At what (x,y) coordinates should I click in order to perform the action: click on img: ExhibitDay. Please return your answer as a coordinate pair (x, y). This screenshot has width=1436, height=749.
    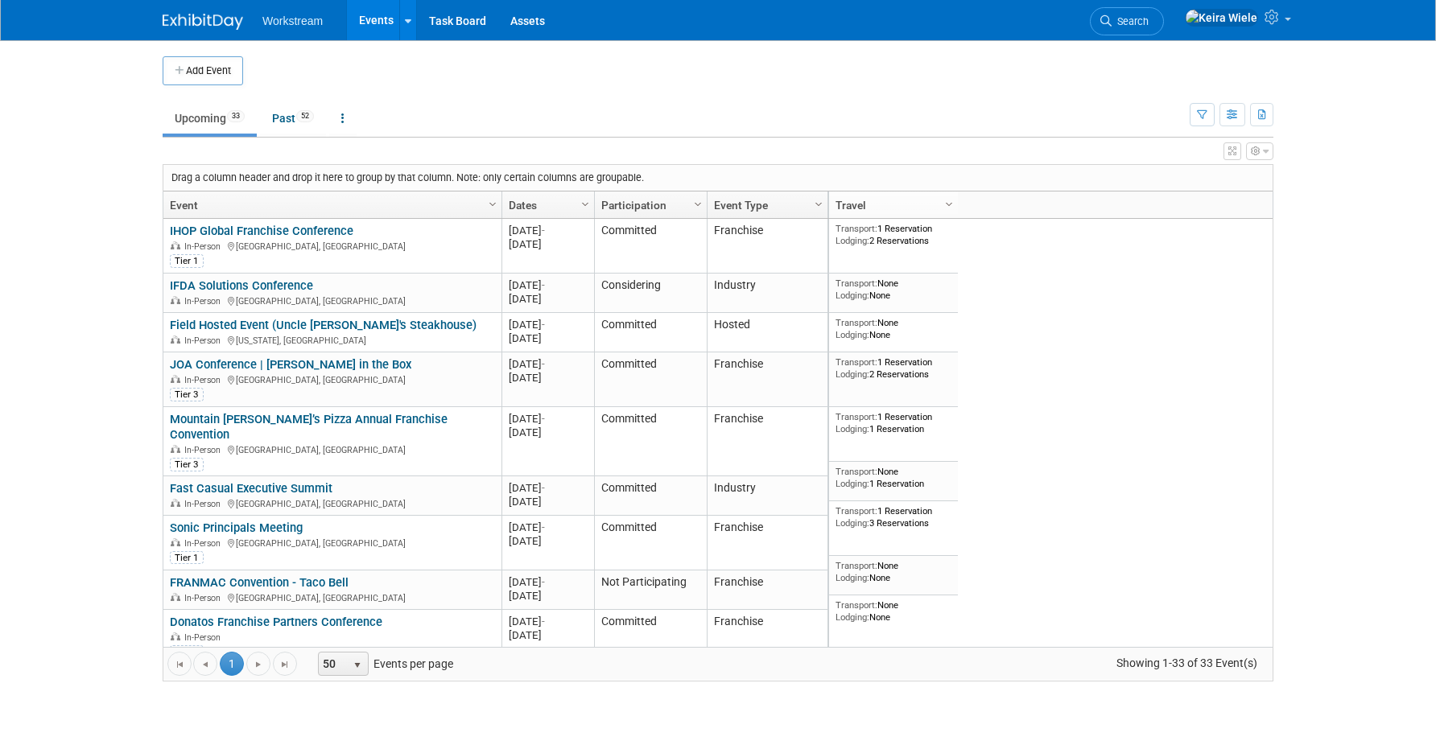
    Looking at the image, I should click on (203, 22).